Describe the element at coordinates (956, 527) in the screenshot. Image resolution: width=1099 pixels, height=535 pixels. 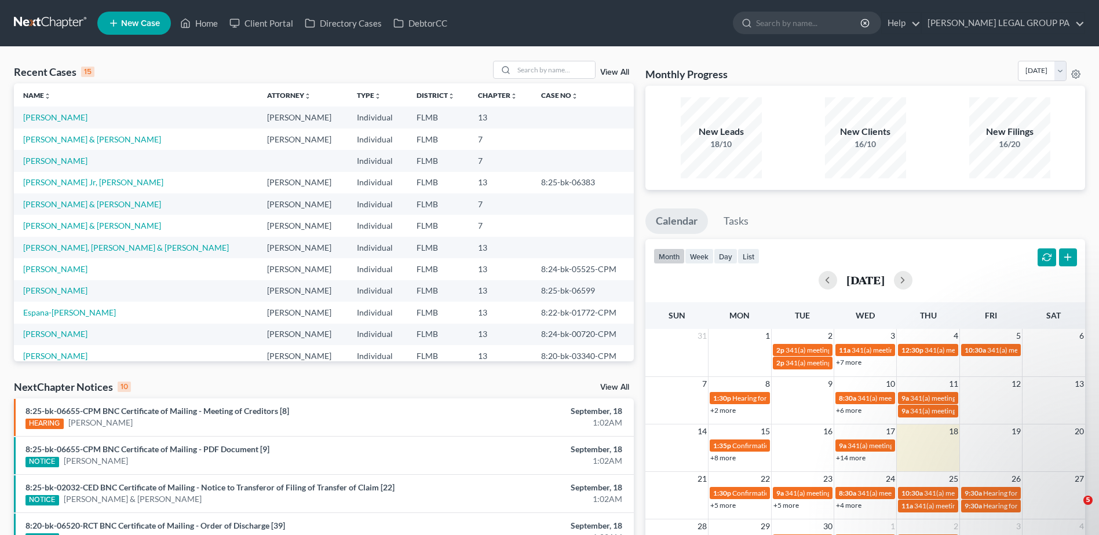
I see `span: 2` at that location.